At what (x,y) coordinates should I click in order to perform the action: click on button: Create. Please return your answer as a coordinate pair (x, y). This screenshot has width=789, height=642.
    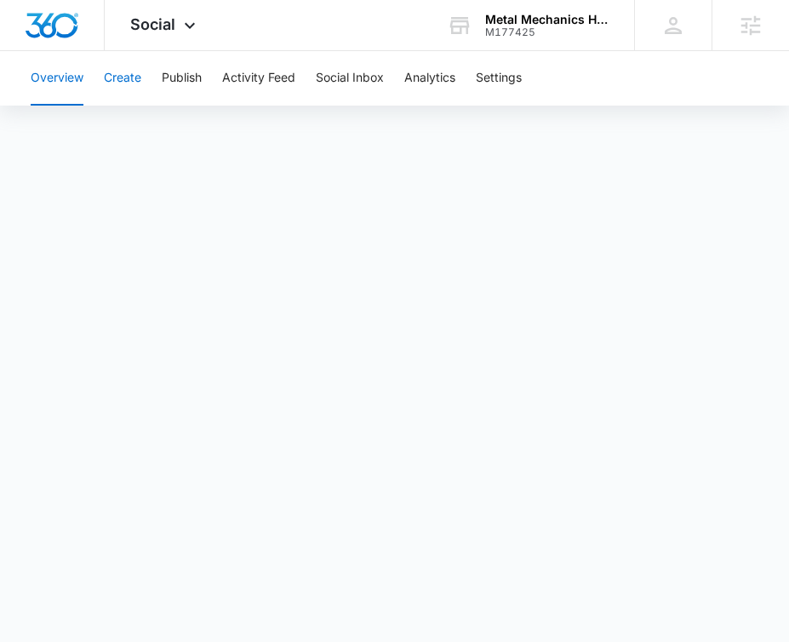
    Looking at the image, I should click on (123, 78).